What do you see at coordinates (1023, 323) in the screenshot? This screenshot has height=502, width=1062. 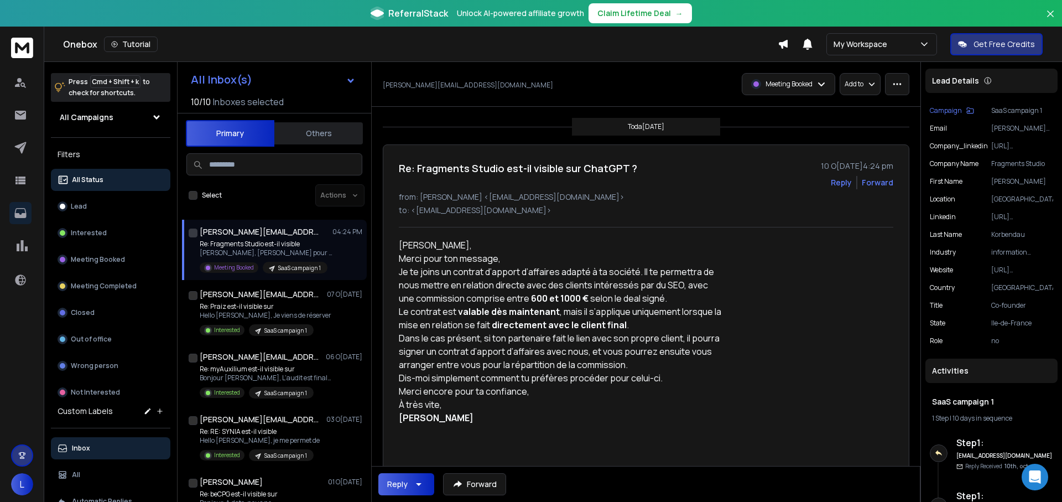 I see `p: Ile-de-France` at bounding box center [1023, 323].